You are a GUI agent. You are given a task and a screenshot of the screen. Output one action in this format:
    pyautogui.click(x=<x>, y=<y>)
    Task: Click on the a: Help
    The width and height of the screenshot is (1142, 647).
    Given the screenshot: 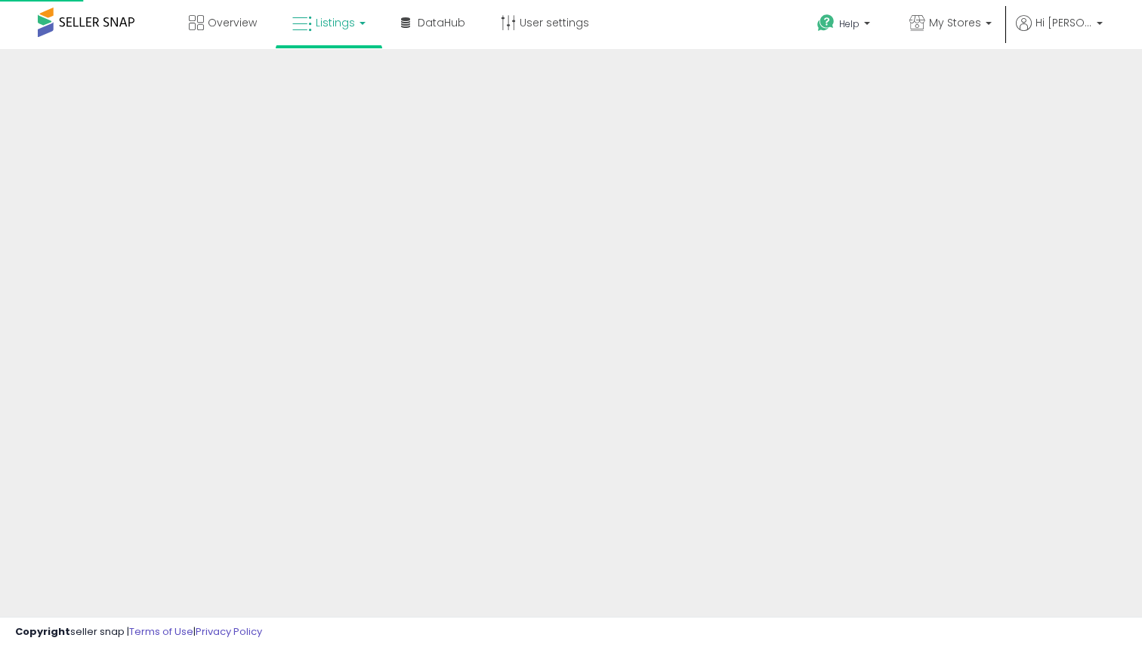 What is the action you would take?
    pyautogui.click(x=845, y=26)
    